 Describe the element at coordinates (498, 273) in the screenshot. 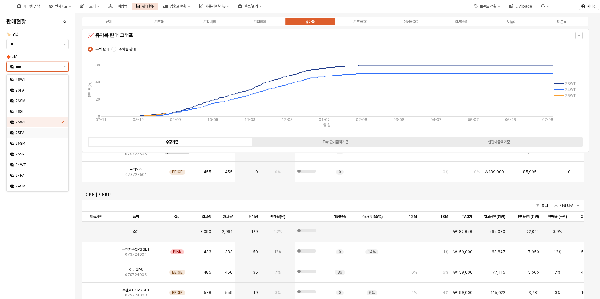

I see `span: 77,115` at that location.